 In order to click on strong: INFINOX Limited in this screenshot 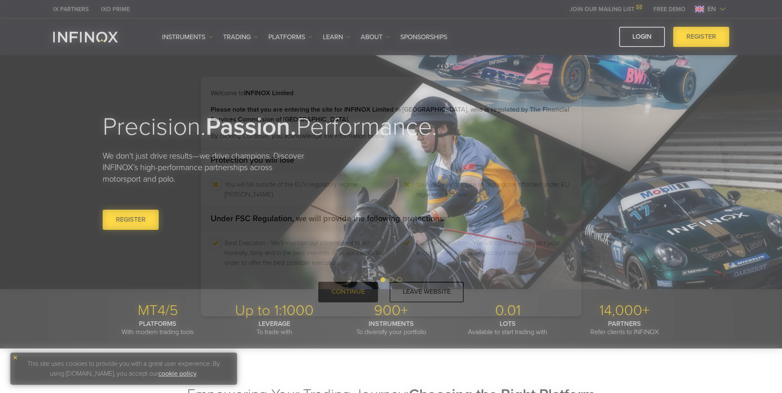, I will do `click(269, 93)`.